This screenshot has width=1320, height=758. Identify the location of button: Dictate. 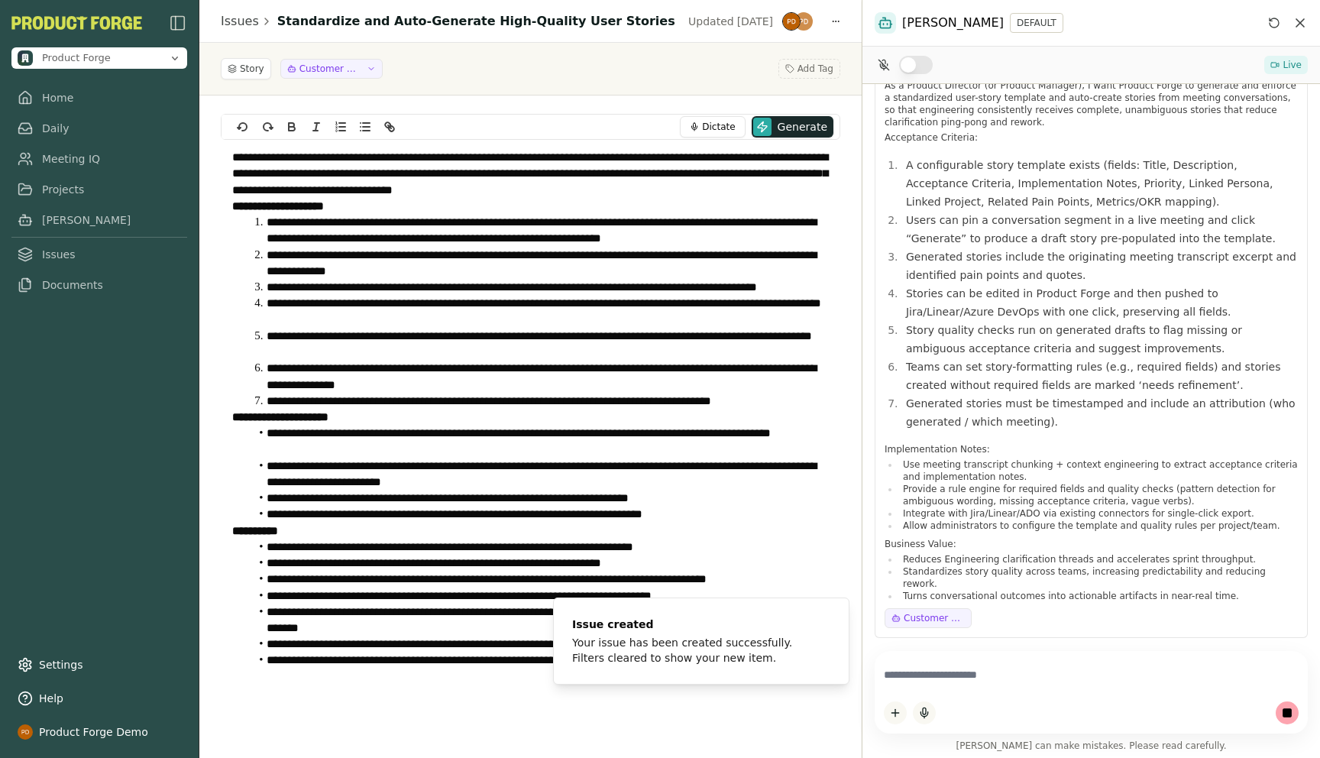
(712, 127).